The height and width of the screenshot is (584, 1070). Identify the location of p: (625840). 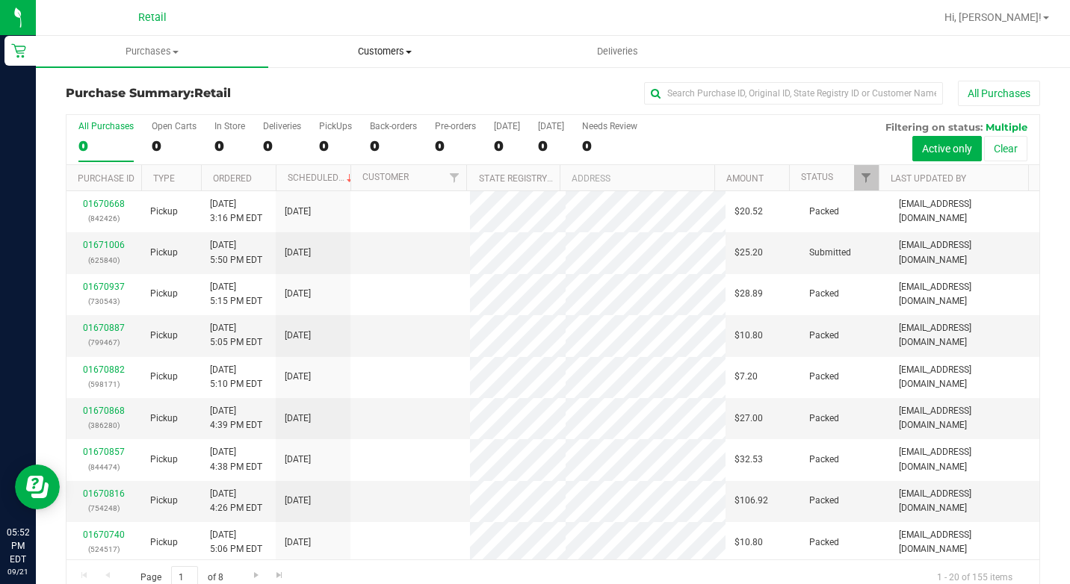
(104, 260).